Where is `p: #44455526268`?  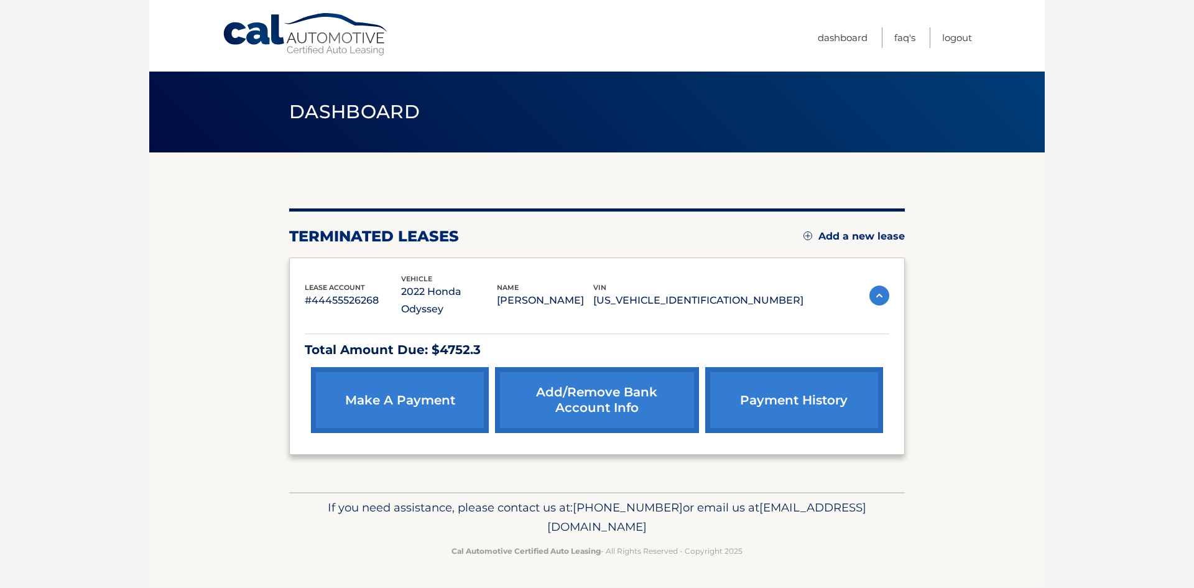 p: #44455526268 is located at coordinates (353, 300).